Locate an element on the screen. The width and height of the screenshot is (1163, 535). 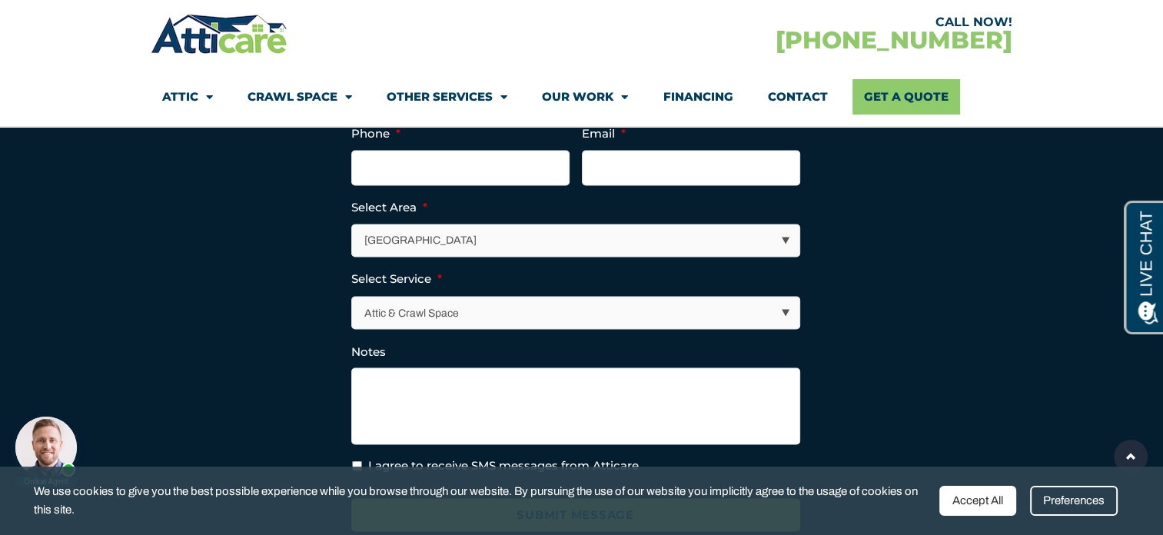
label: Email is located at coordinates (604, 134).